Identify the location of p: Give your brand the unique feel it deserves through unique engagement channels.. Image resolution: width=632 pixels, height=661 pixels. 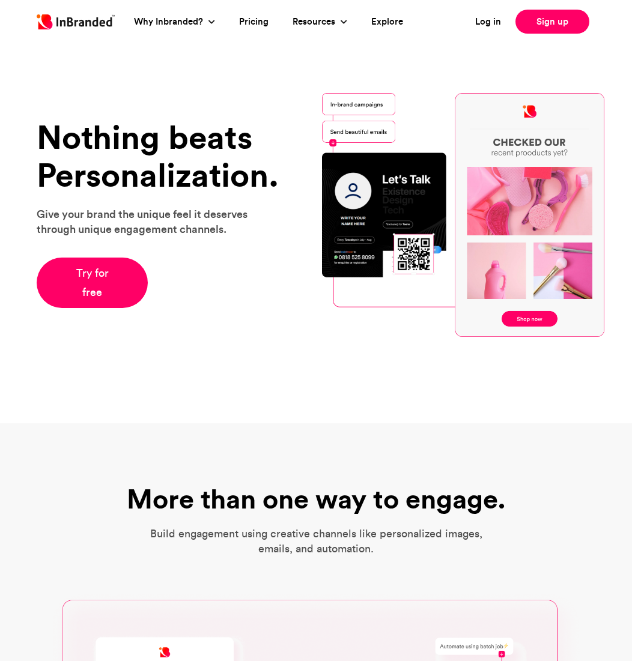
(148, 222).